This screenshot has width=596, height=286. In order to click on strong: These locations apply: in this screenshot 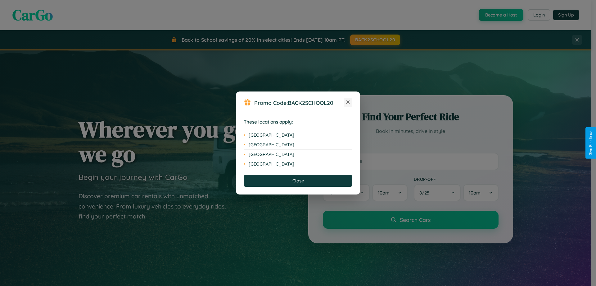, I will do `click(268, 121)`.